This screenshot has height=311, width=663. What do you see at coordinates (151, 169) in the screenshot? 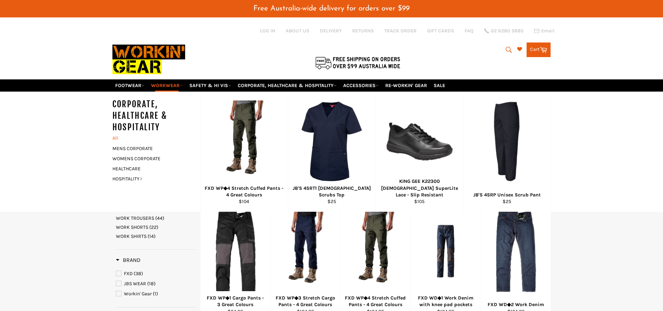
I see `a: HEALTHCARE` at bounding box center [151, 169].